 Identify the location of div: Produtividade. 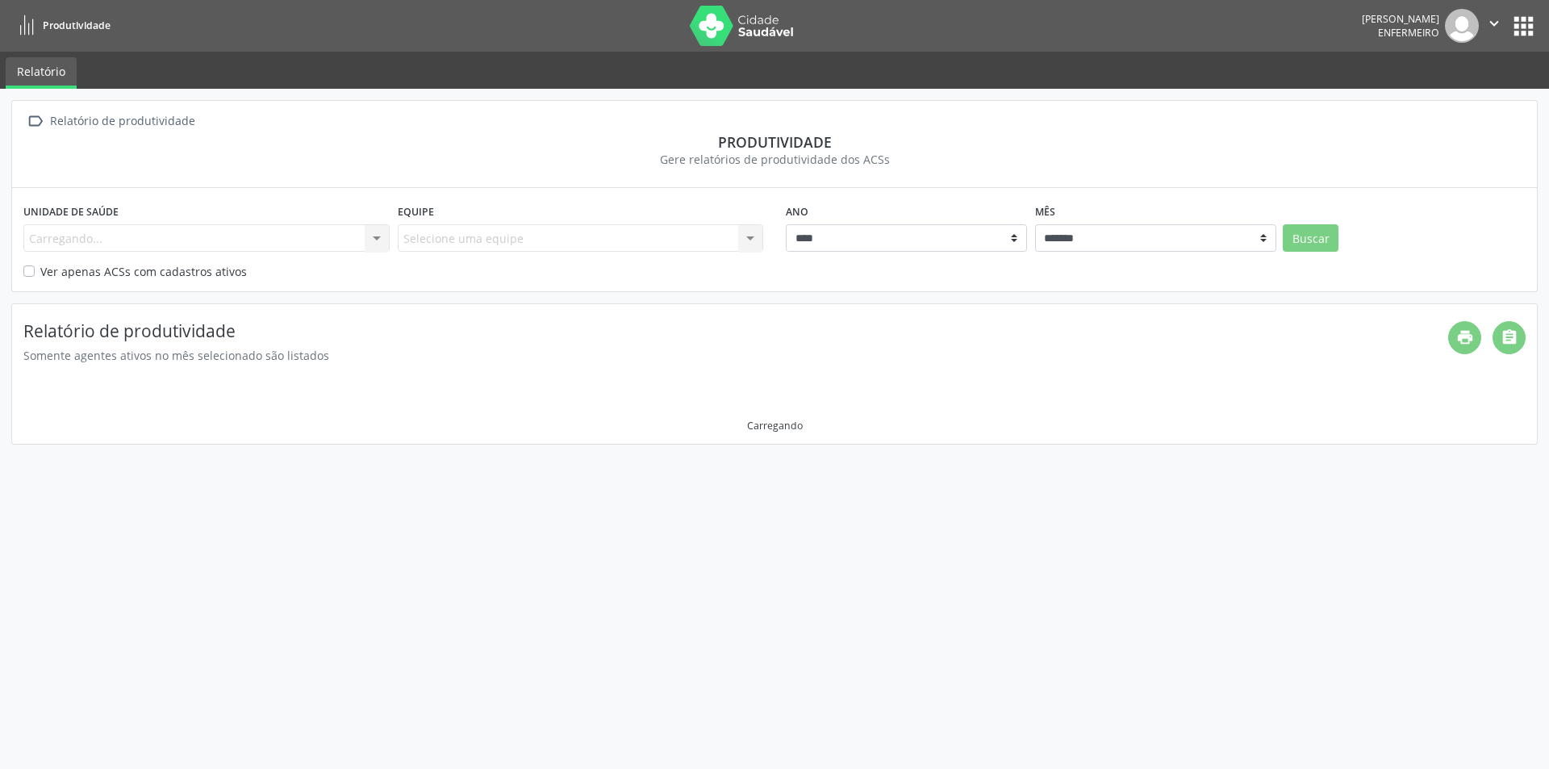
(775, 142).